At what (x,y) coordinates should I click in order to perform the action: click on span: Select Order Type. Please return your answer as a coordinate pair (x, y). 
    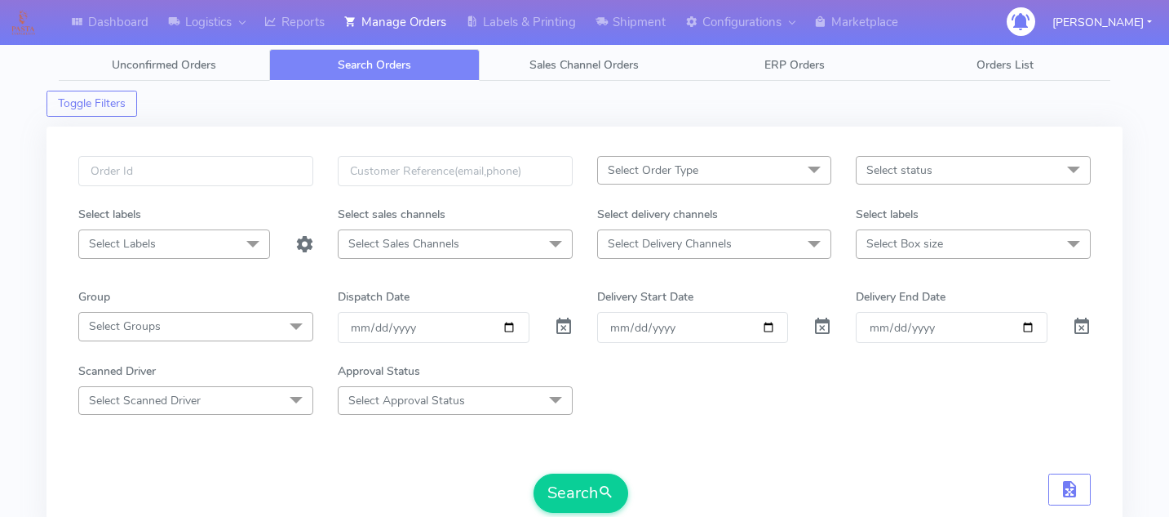
    Looking at the image, I should click on (653, 170).